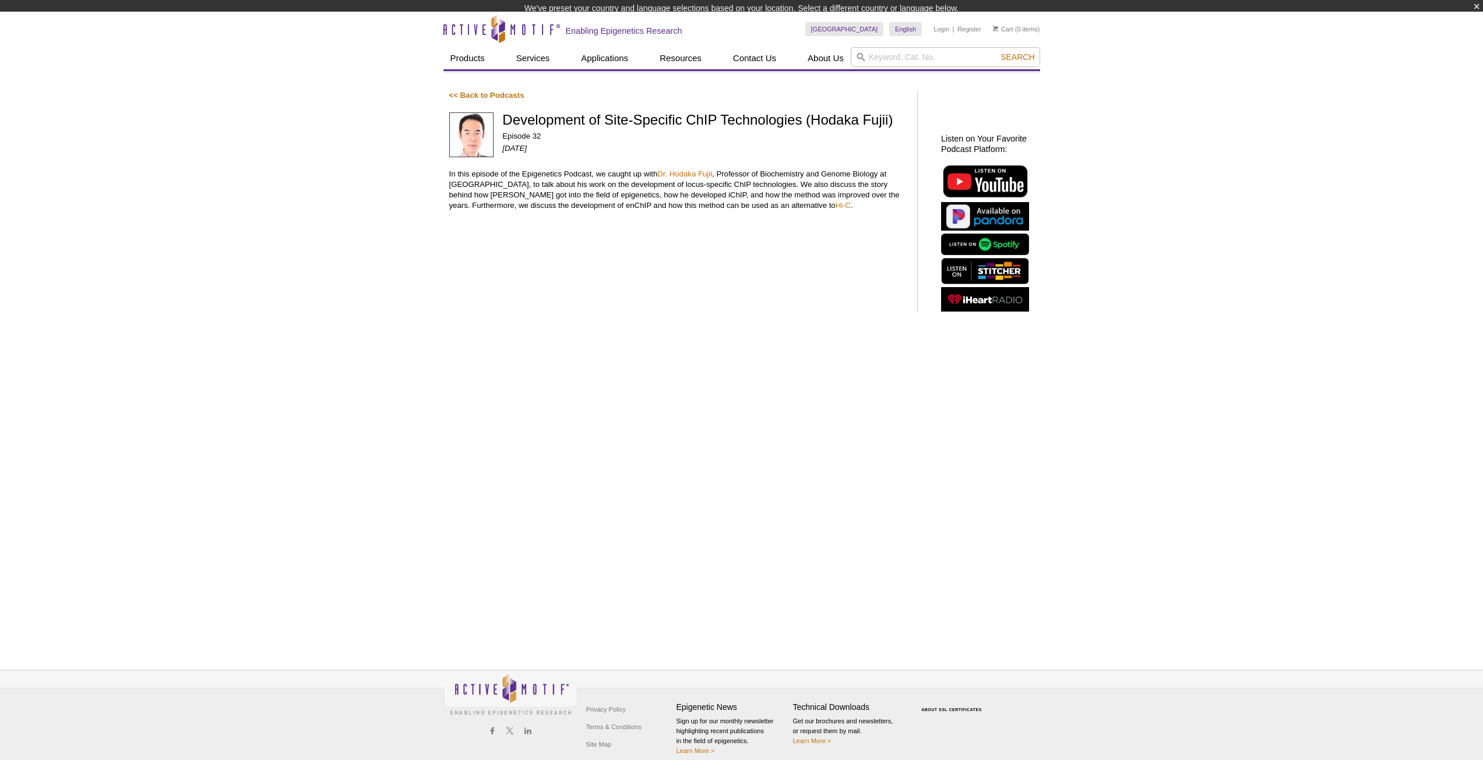  I want to click on h4: Technical Downloads, so click(848, 707).